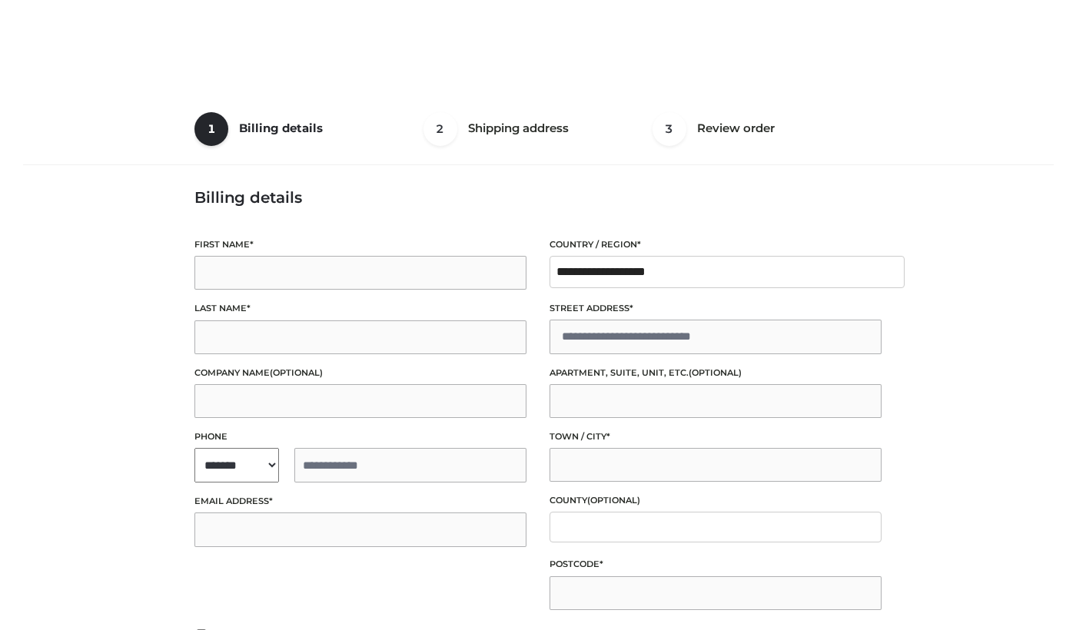 This screenshot has width=1076, height=630. Describe the element at coordinates (211, 129) in the screenshot. I see `span: 1` at that location.